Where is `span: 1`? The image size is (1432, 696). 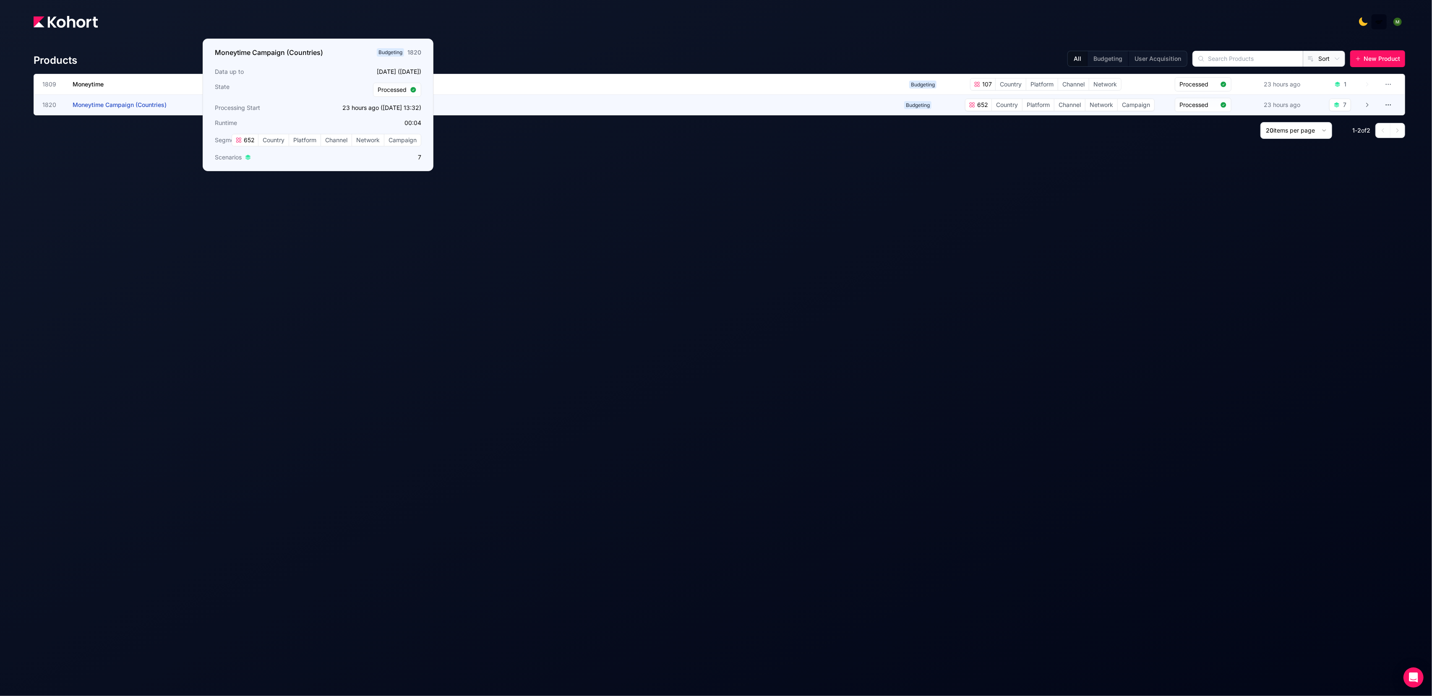 span: 1 is located at coordinates (1353, 130).